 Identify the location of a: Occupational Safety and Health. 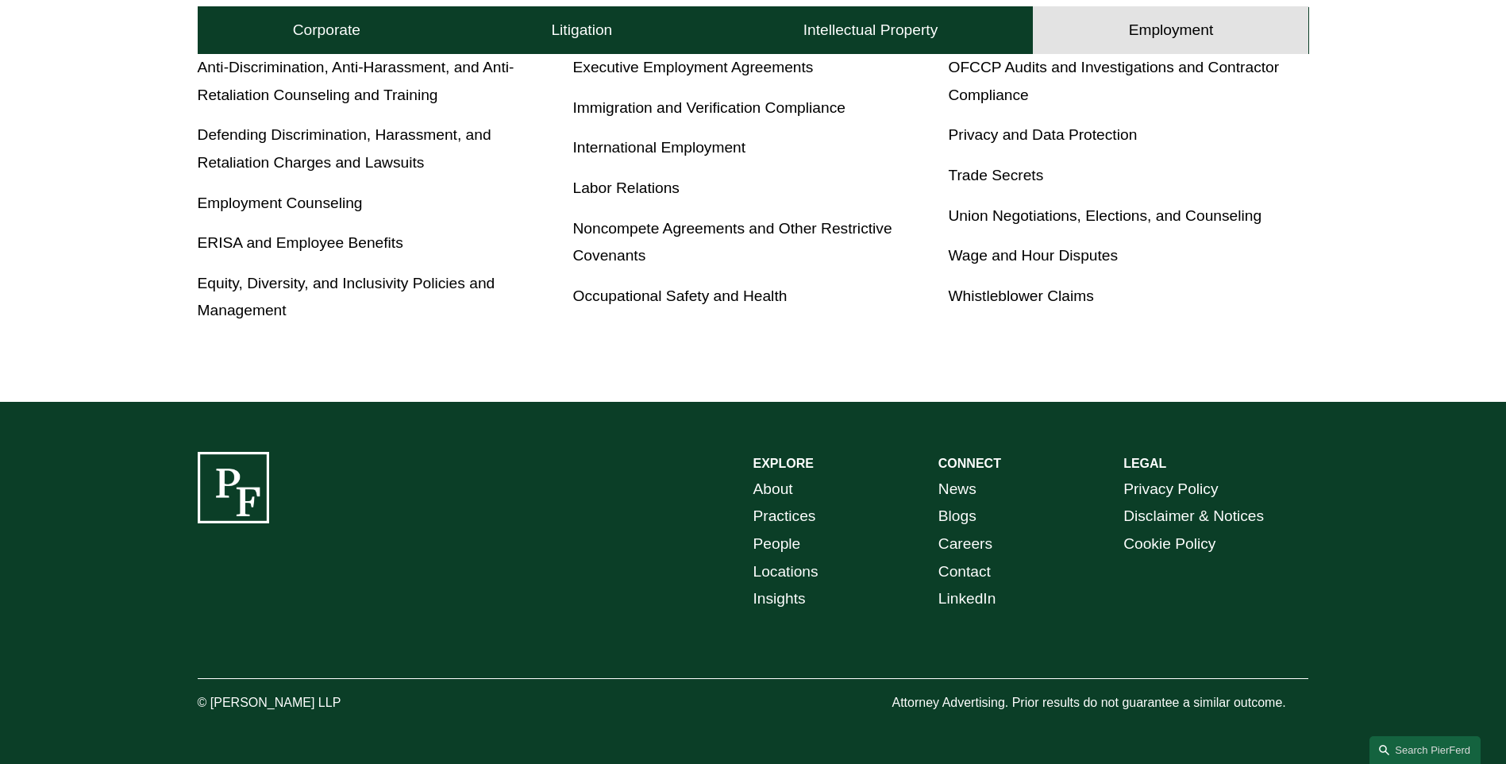
(680, 295).